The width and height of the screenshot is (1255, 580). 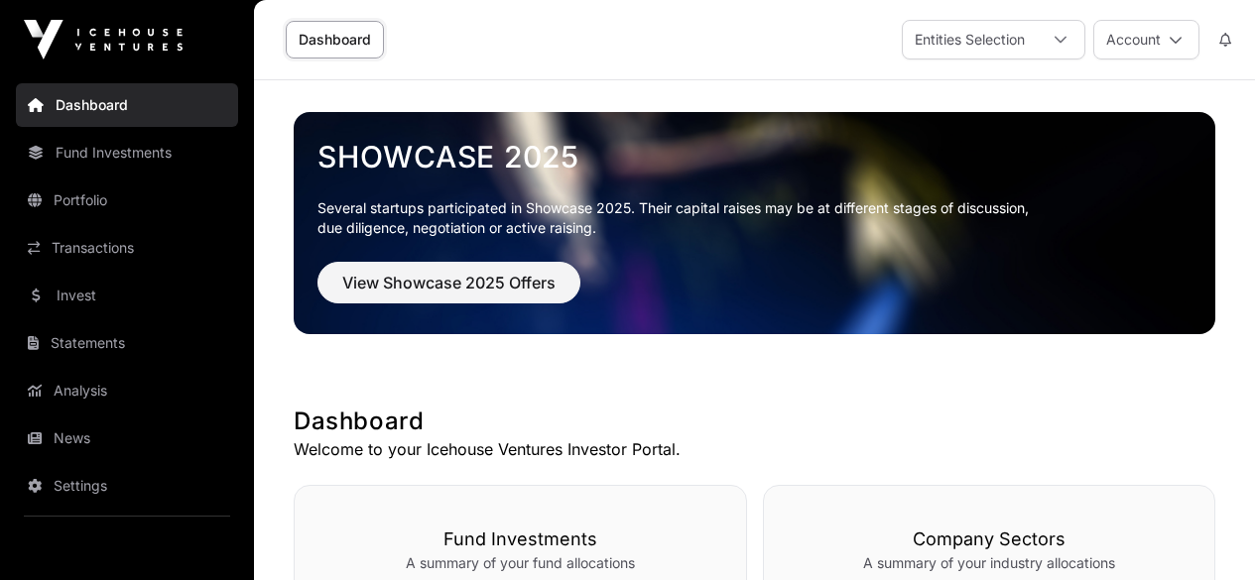 I want to click on div: Chat Widget, so click(x=1205, y=533).